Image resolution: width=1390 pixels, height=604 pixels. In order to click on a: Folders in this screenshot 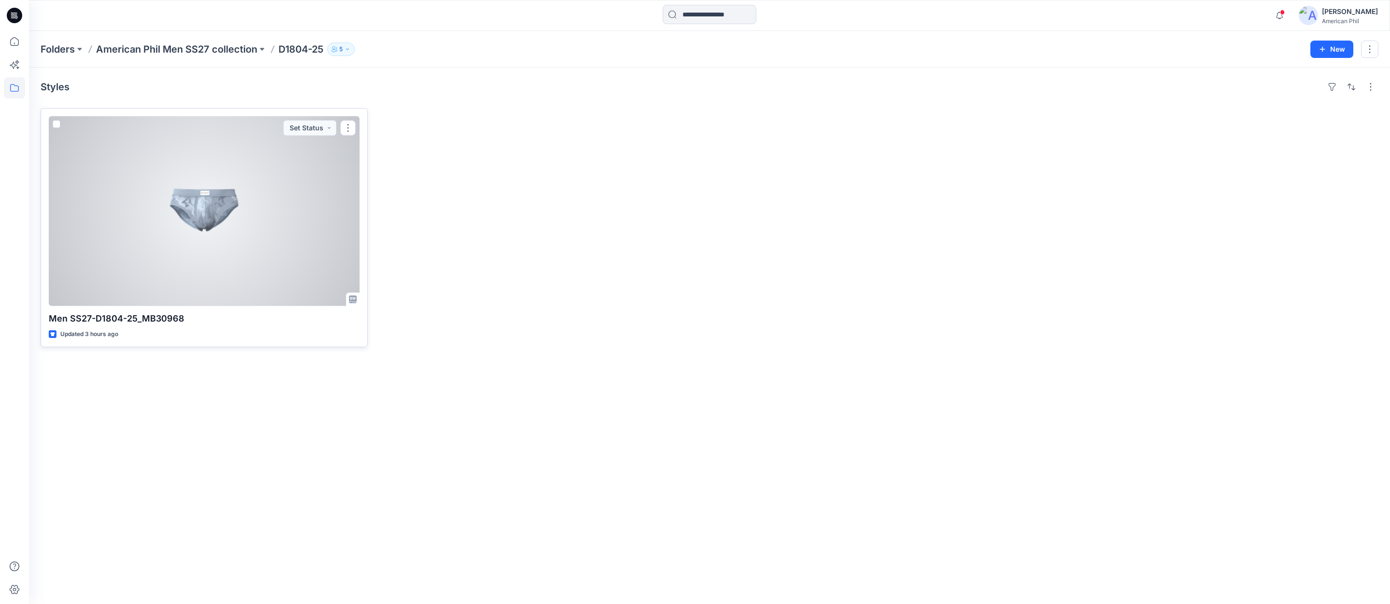, I will do `click(57, 49)`.